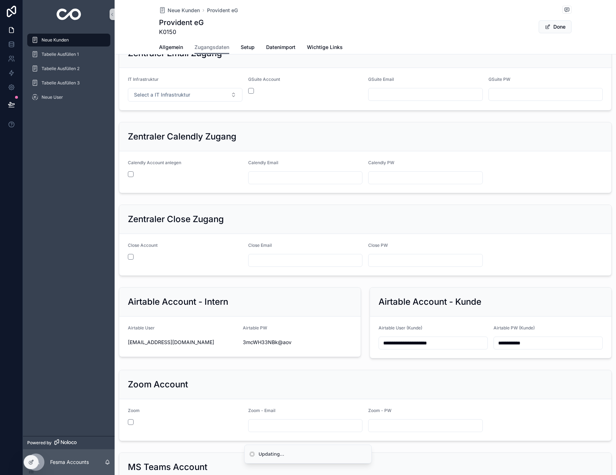  What do you see at coordinates (247, 47) in the screenshot?
I see `span: Setup` at bounding box center [247, 47].